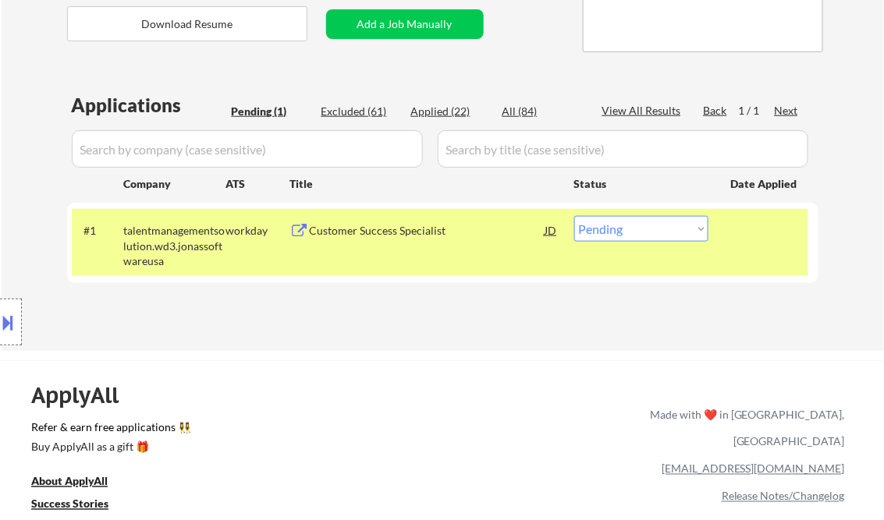  I want to click on div: JD, so click(552, 230).